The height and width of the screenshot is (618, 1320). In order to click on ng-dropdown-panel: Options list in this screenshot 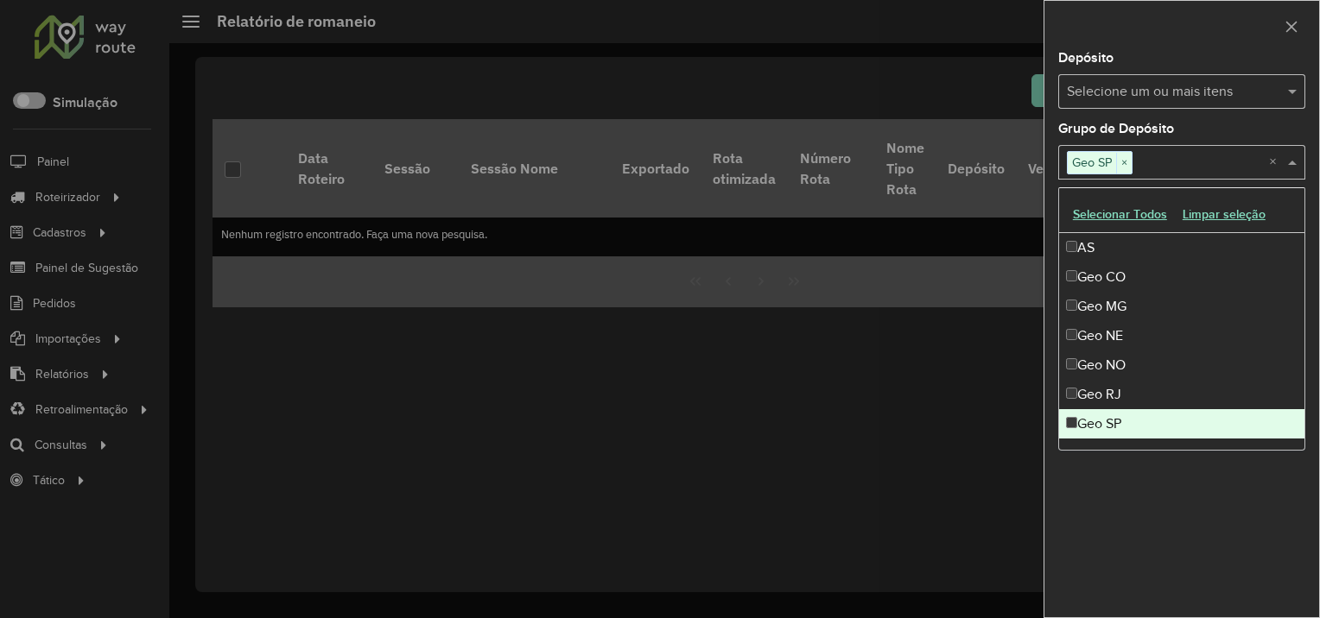, I will do `click(1181, 319)`.